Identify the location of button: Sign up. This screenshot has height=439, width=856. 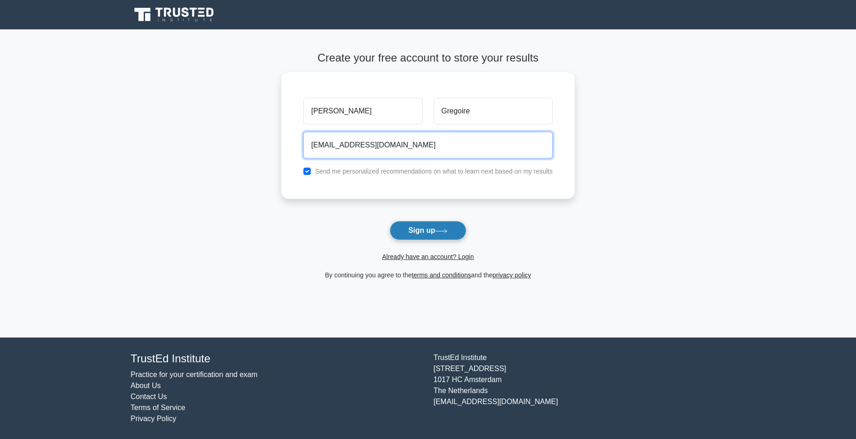
(428, 230).